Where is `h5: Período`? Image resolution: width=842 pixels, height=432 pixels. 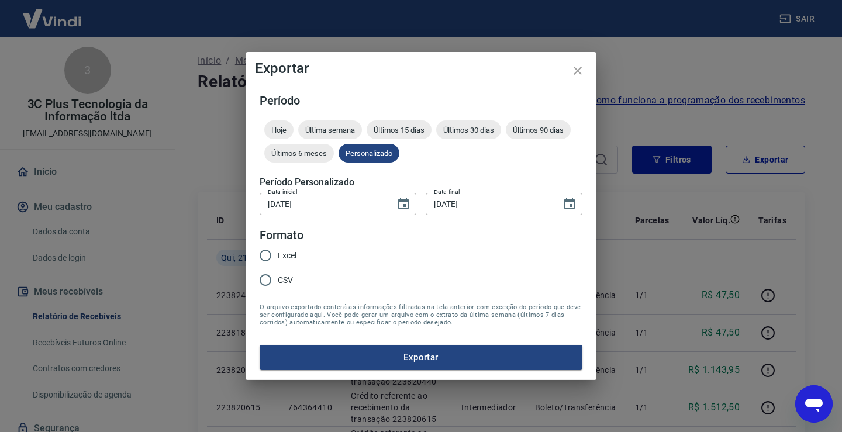
h5: Período is located at coordinates (421, 101).